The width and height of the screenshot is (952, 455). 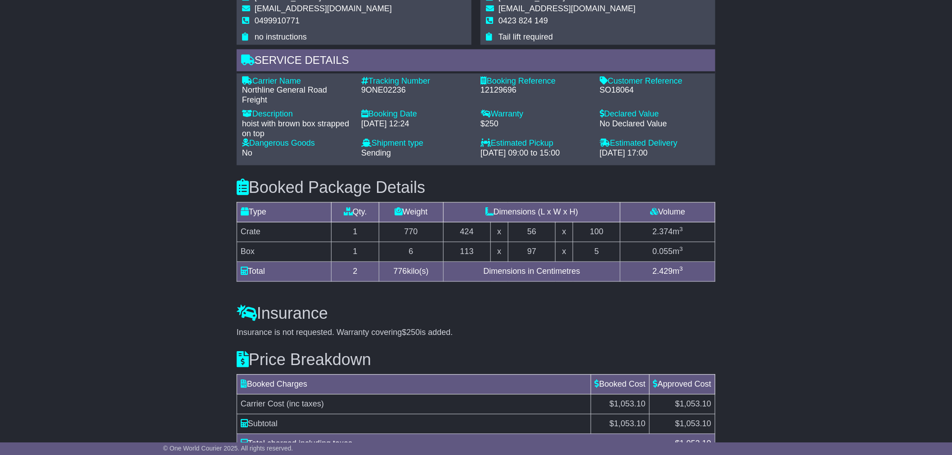 I want to click on td: Box, so click(x=284, y=252).